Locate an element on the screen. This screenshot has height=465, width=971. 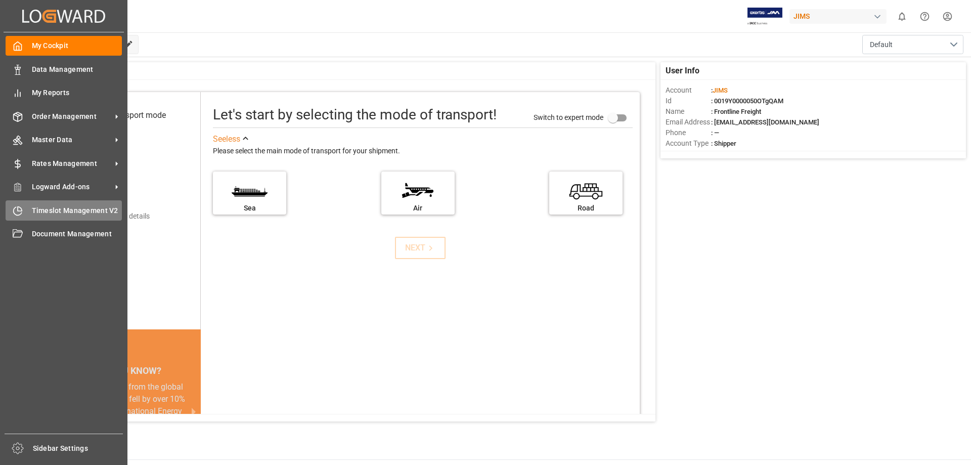
span: Order Management is located at coordinates (72, 116).